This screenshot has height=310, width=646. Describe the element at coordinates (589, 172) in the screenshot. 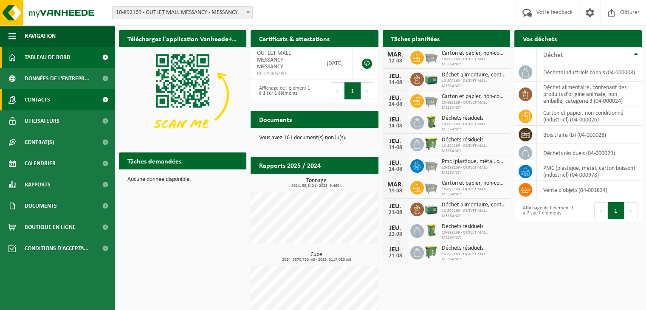

I see `td: PMC (plastique, métal, carton boisson) (industriel) (04-000978)` at that location.